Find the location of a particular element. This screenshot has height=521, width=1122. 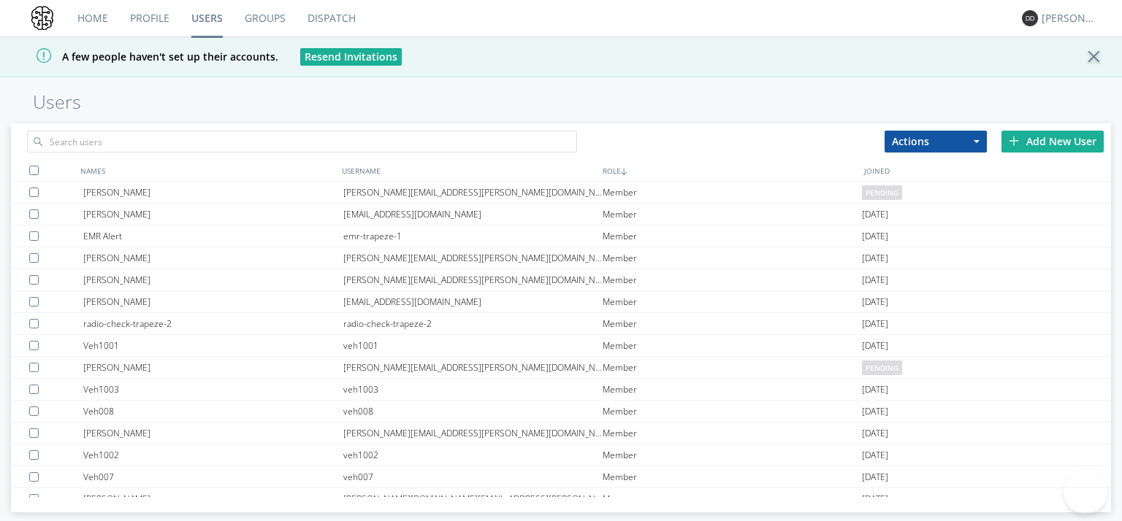

div: USERNAME is located at coordinates (469, 170).